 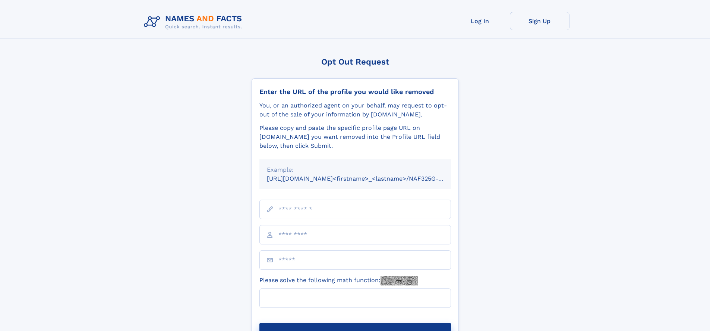 I want to click on a: Log In, so click(x=480, y=21).